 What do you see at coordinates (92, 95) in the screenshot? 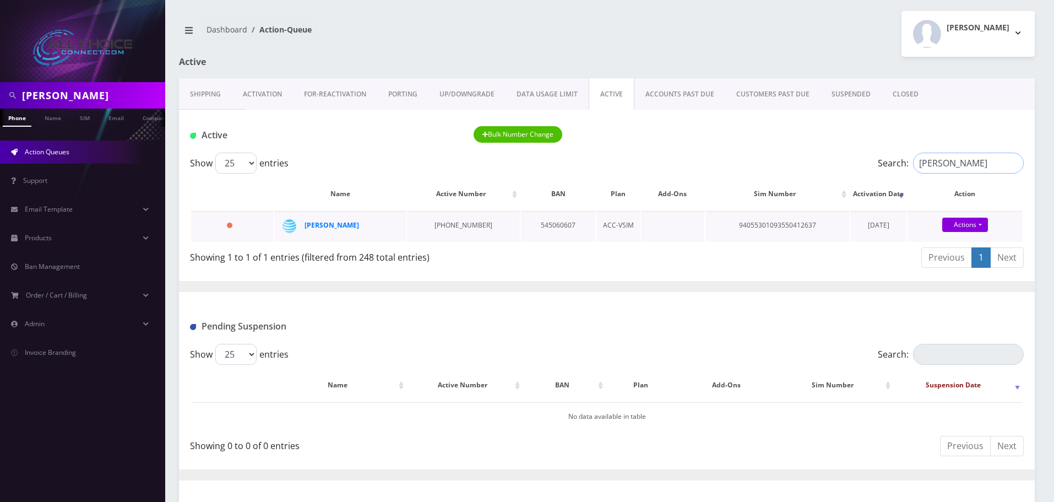
I see `input: Search in Company` at bounding box center [92, 95].